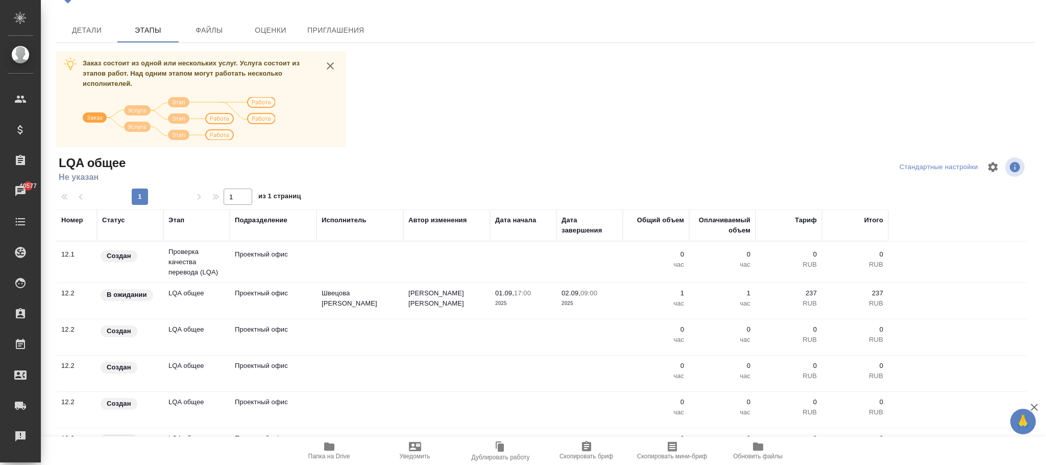  I want to click on p: В ожидании, so click(127, 295).